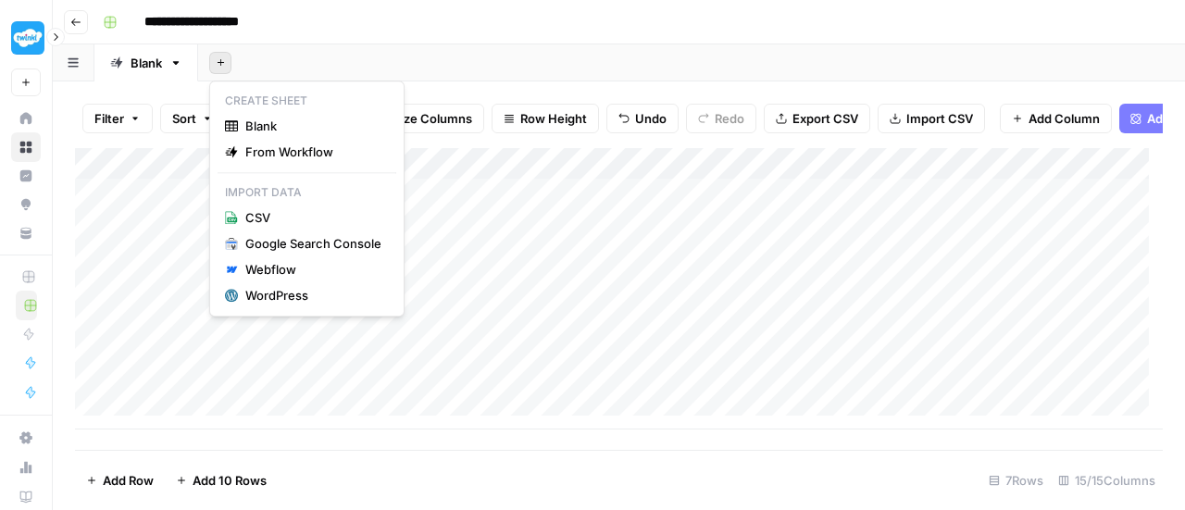 This screenshot has width=1185, height=510. Describe the element at coordinates (1064, 118) in the screenshot. I see `span: Add Column` at that location.